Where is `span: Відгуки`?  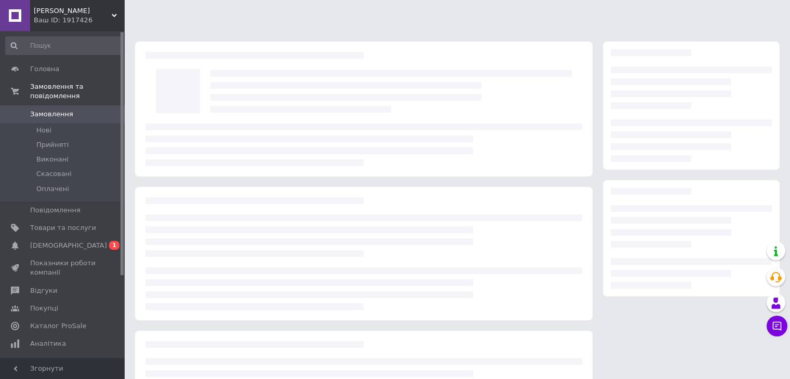
span: Відгуки is located at coordinates (44, 291).